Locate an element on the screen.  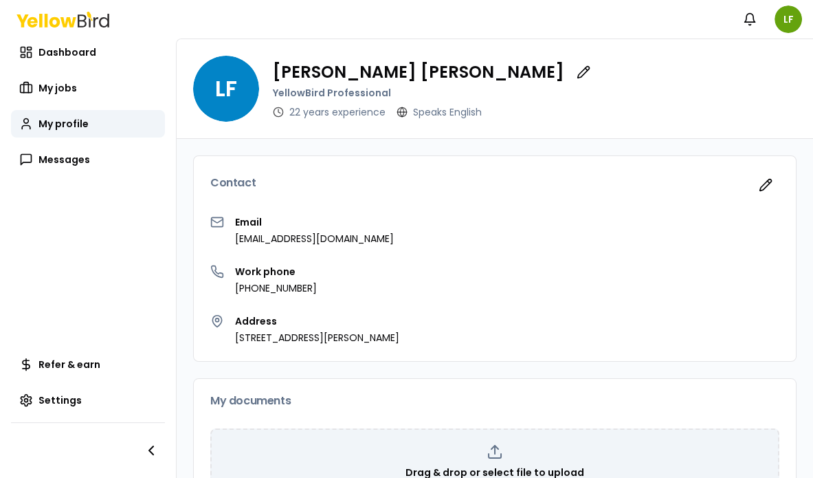
span: Refer & earn is located at coordinates (69, 364).